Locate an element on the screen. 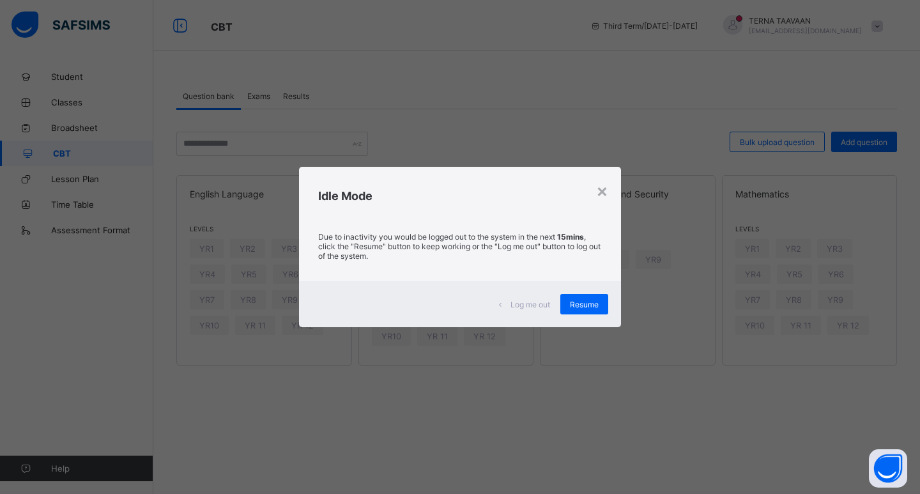 This screenshot has height=494, width=920. p: Due to inactivity you would be logged out to the system in the next , click the "Resume" button t... is located at coordinates (460, 246).